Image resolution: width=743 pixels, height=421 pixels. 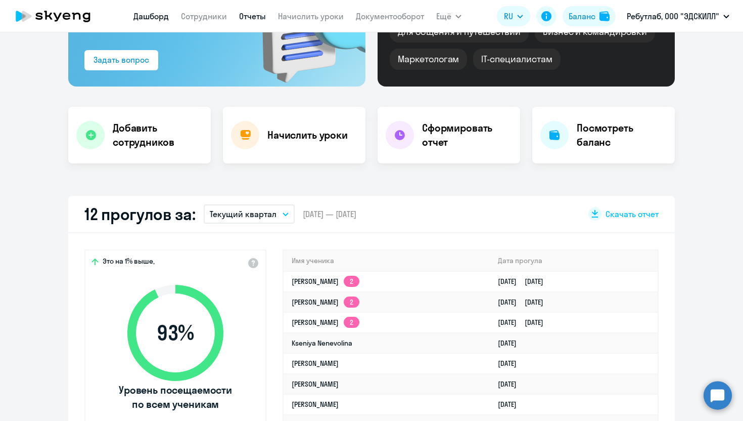 I want to click on h4: Добавить сотрудников, so click(x=158, y=135).